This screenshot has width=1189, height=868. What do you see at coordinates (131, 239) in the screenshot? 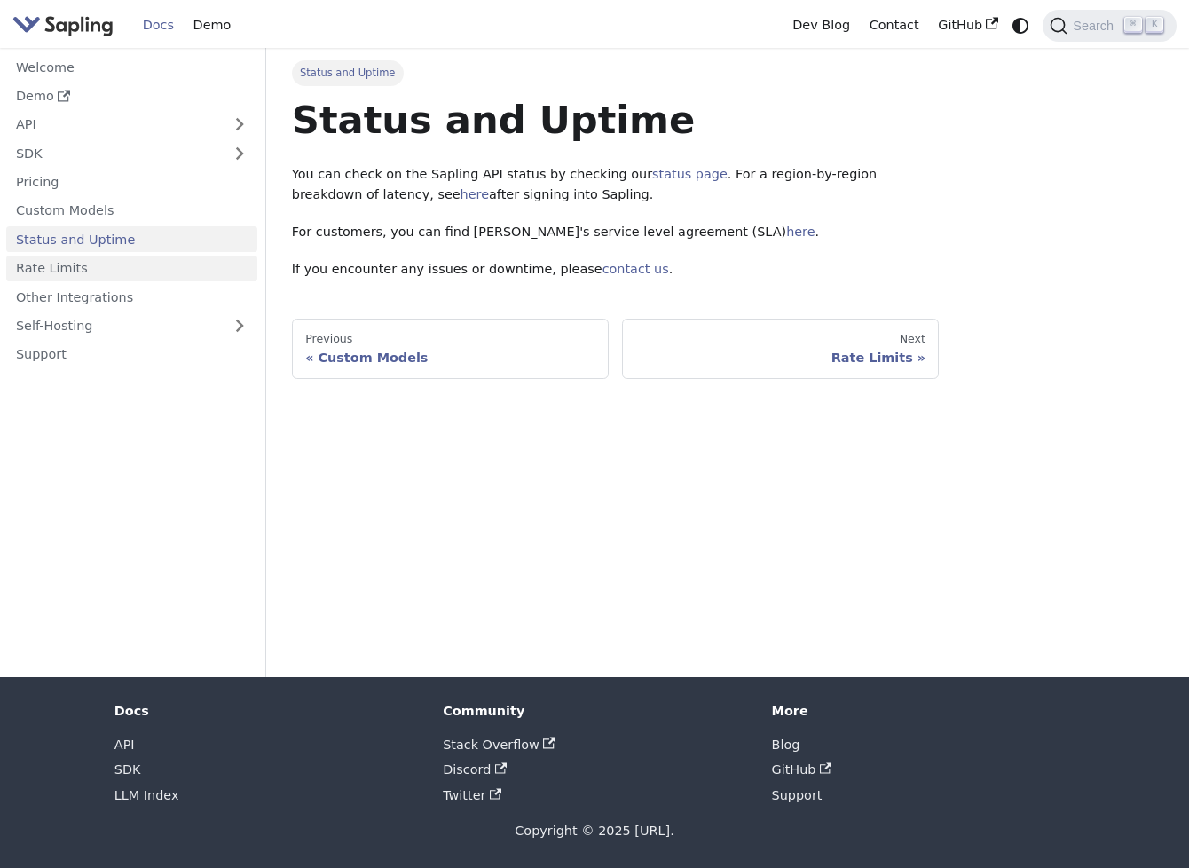
I see `a: Status and Uptime` at bounding box center [131, 239].